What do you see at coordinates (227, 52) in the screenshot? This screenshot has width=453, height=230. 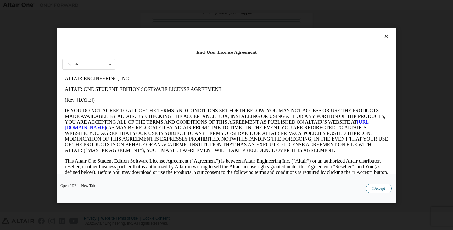 I see `div: End-User License Agreement` at bounding box center [227, 52].